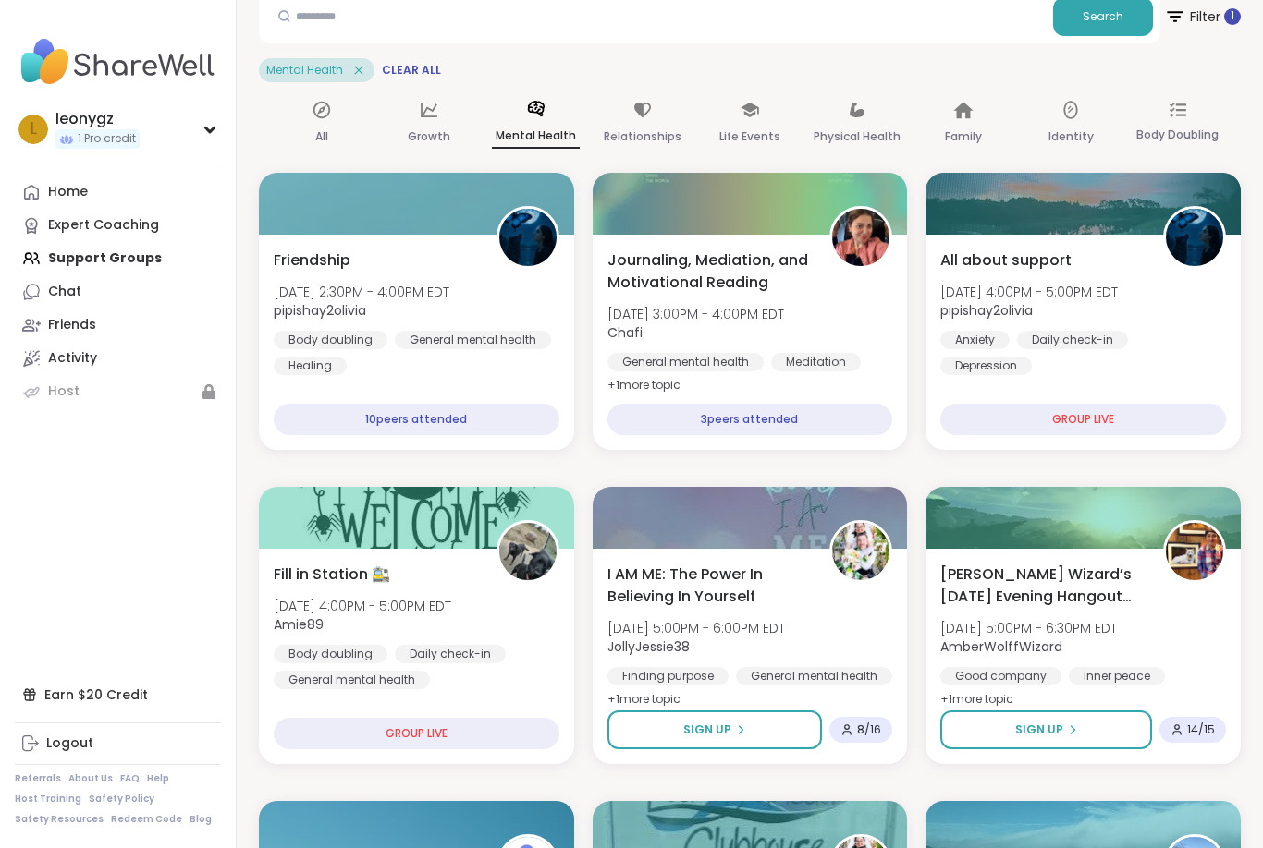  Describe the element at coordinates (974, 340) in the screenshot. I see `div: Anxiety` at that location.